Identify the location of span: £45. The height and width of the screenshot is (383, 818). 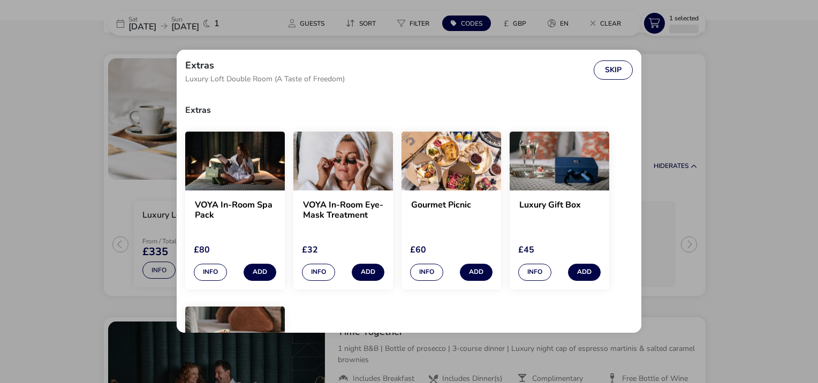
(526, 250).